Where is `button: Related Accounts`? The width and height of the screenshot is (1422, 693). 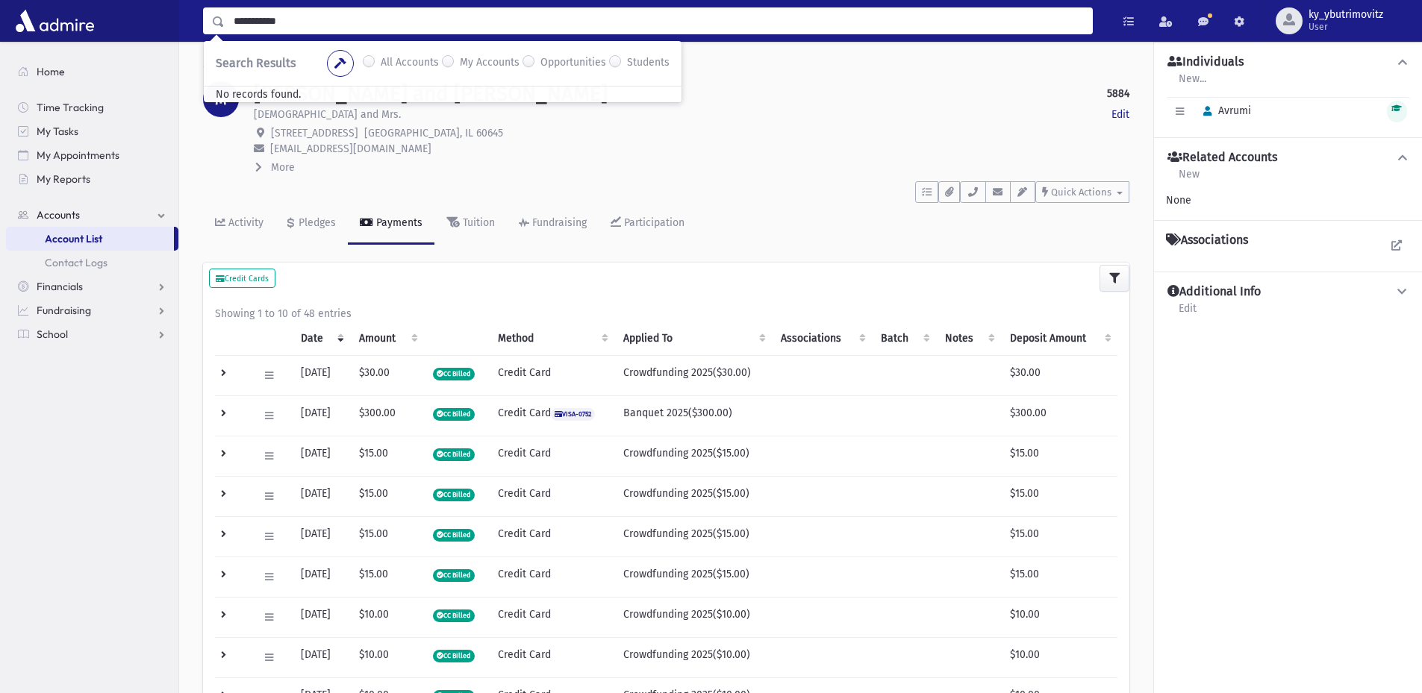
button: Related Accounts is located at coordinates (1287, 157).